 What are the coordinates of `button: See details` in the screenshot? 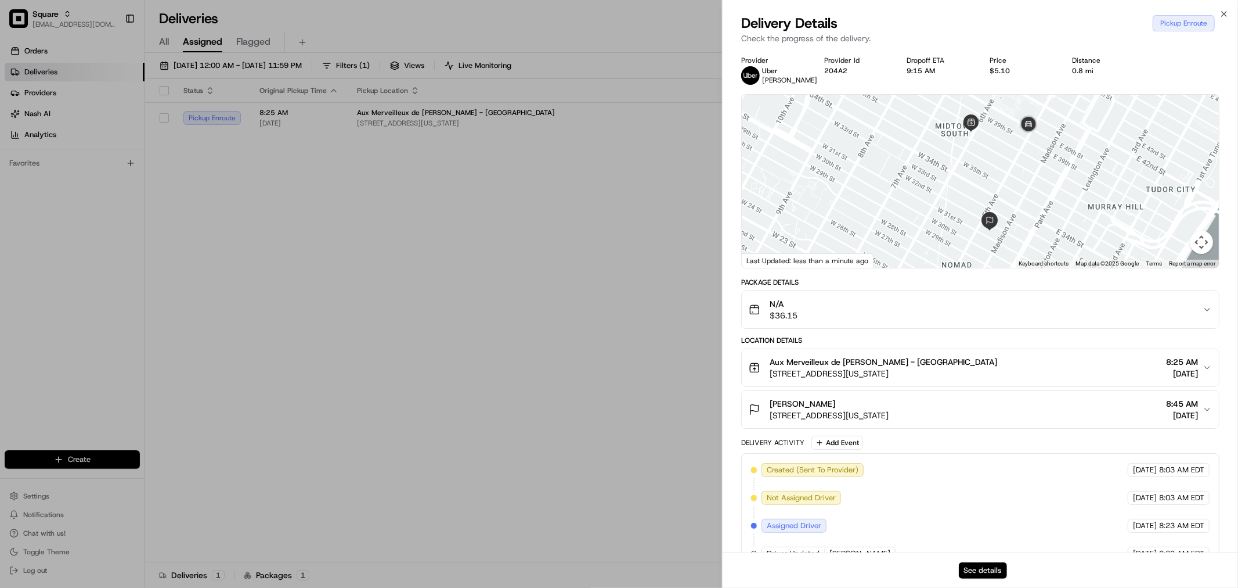 It's located at (983, 570).